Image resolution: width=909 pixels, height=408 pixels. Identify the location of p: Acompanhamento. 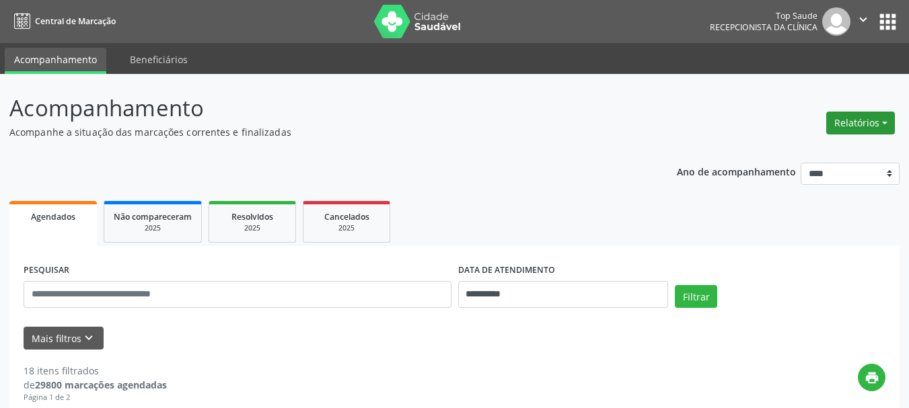
(321, 108).